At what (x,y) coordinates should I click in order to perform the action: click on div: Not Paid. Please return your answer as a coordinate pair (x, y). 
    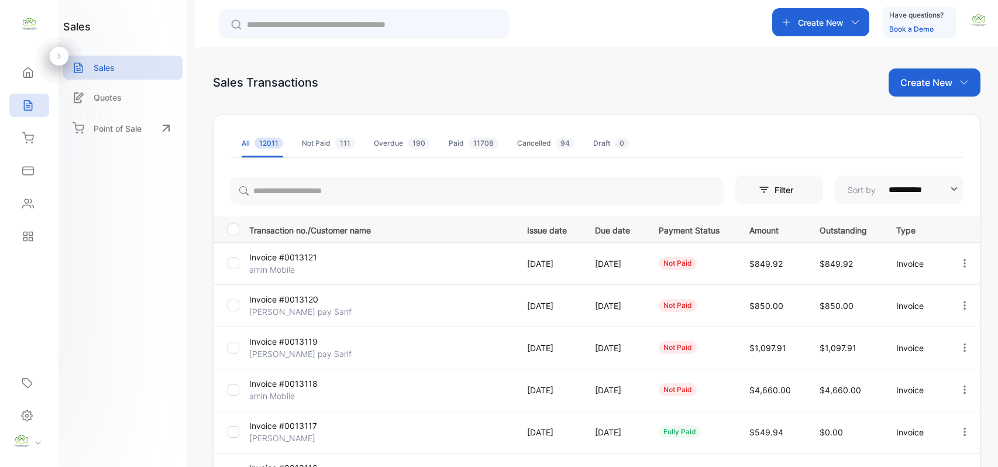
    Looking at the image, I should click on (328, 143).